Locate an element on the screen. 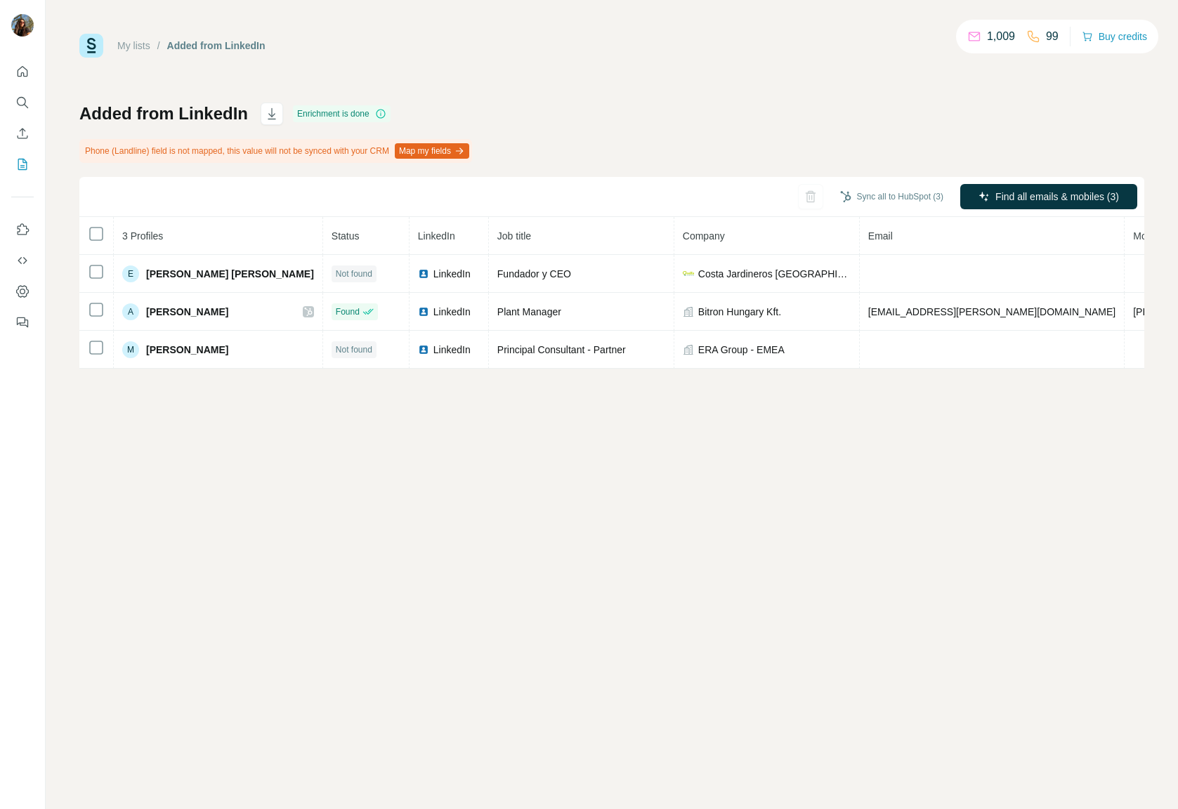  p: 1,009 is located at coordinates (1001, 37).